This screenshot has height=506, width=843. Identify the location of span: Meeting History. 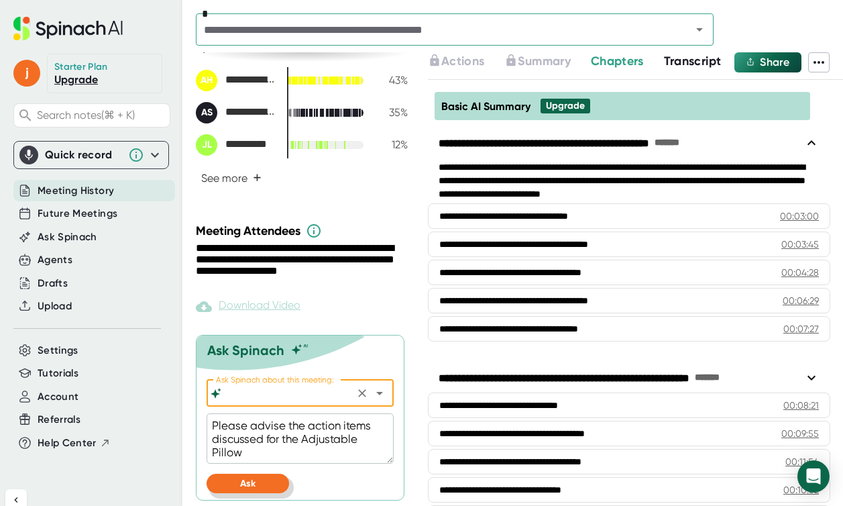
(76, 190).